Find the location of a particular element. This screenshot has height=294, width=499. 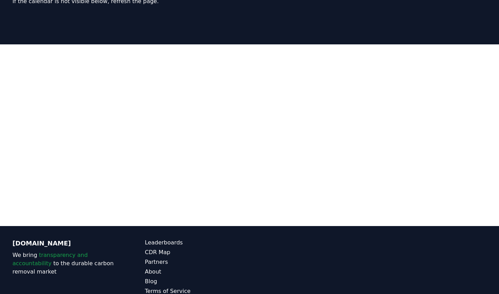

a: Leaderboards is located at coordinates (197, 243).